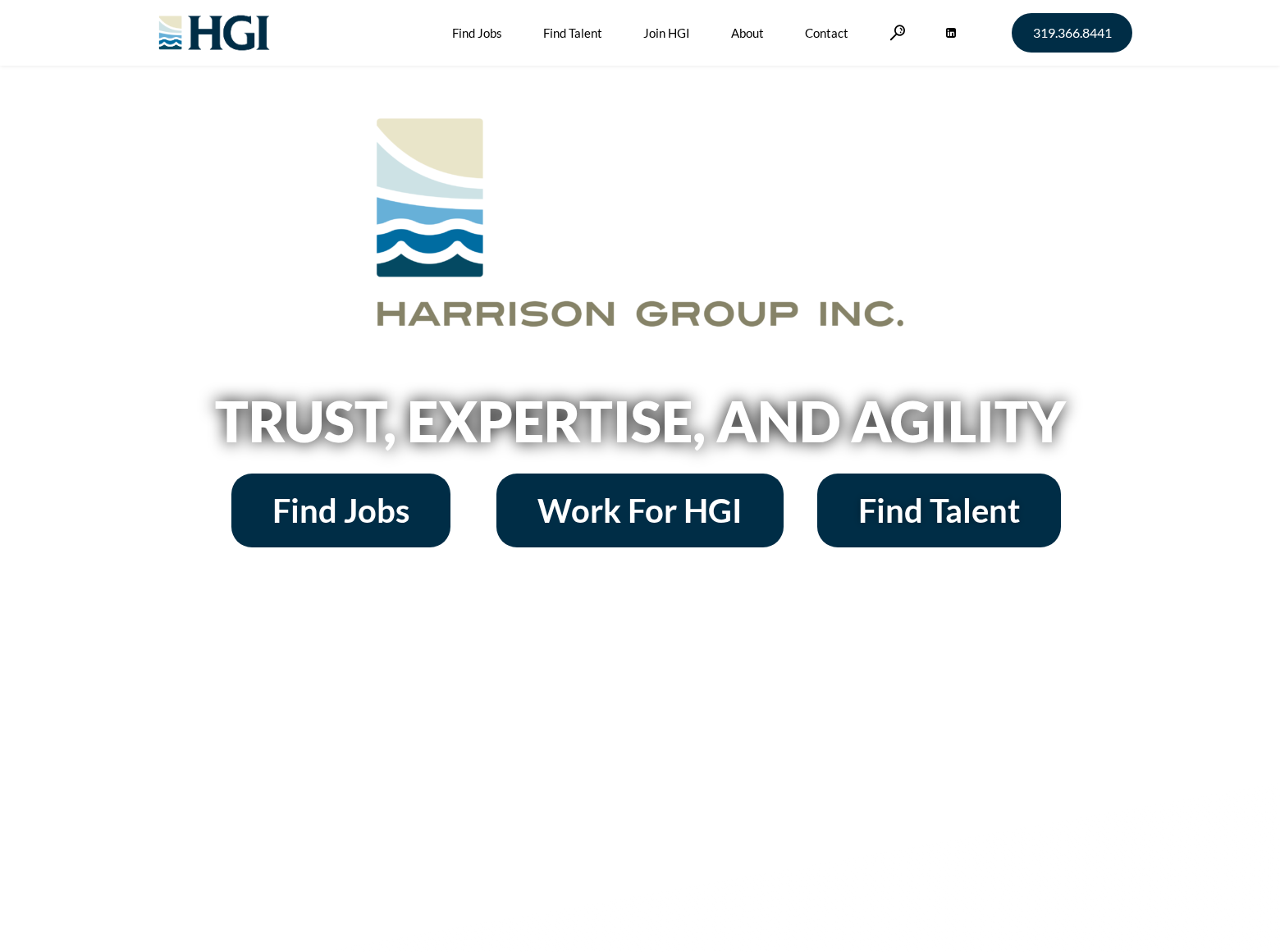  Describe the element at coordinates (640, 511) in the screenshot. I see `a: Work For HGI` at that location.